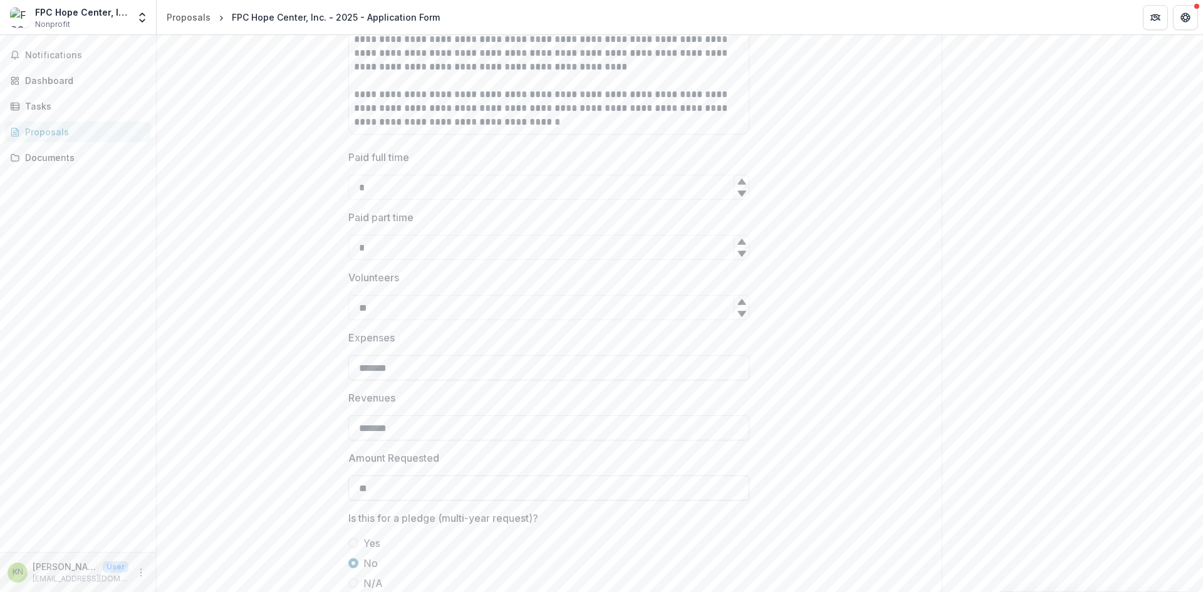 Image resolution: width=1203 pixels, height=592 pixels. Describe the element at coordinates (78, 106) in the screenshot. I see `a: Tasks` at that location.